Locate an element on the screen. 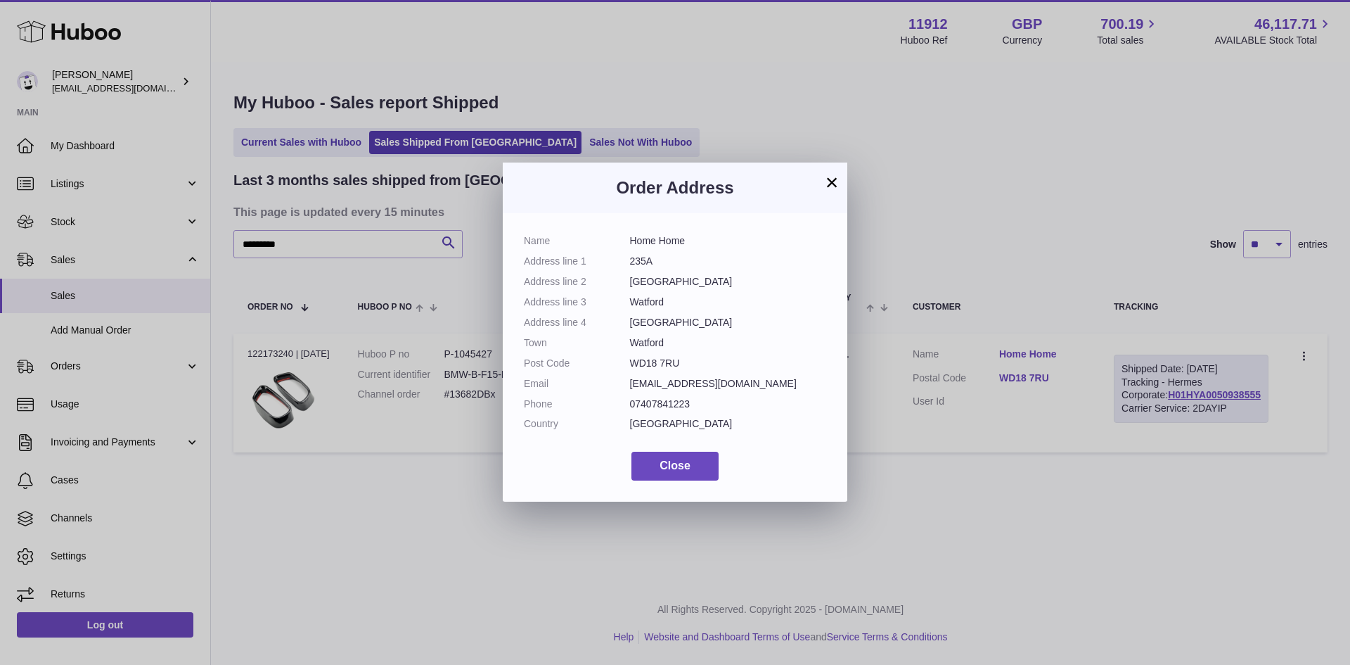 The image size is (1350, 665). dt: Phone is located at coordinates (577, 404).